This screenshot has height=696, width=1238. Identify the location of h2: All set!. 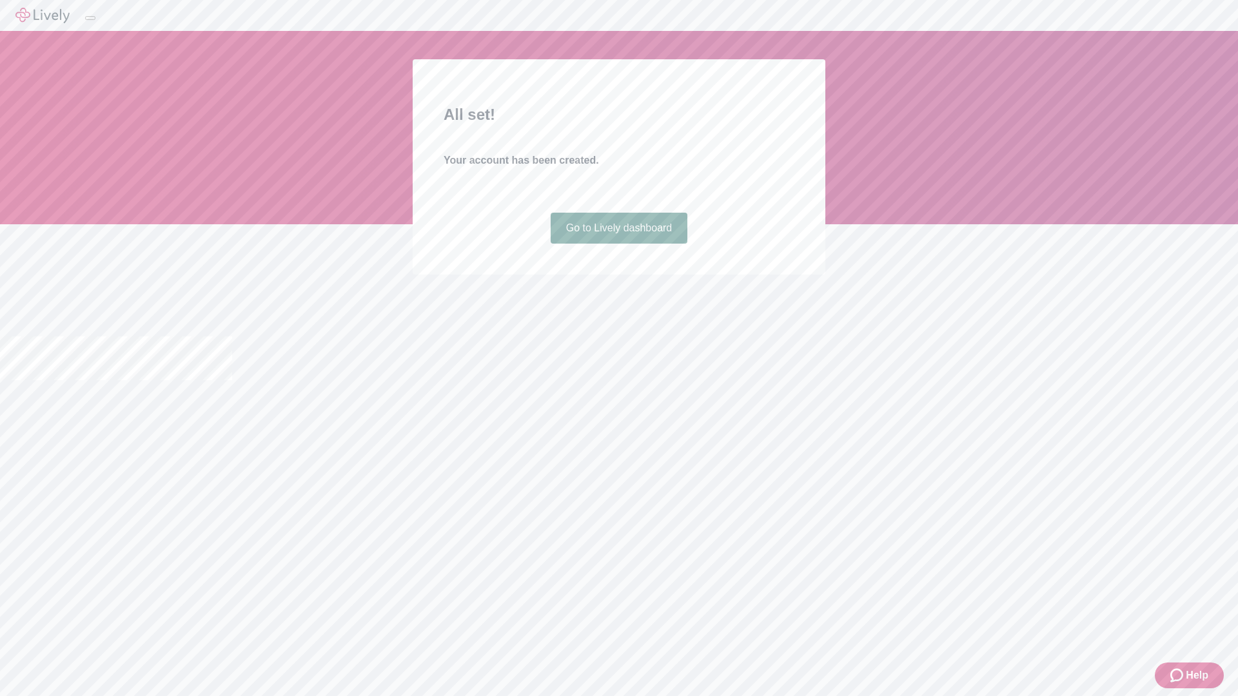
(619, 115).